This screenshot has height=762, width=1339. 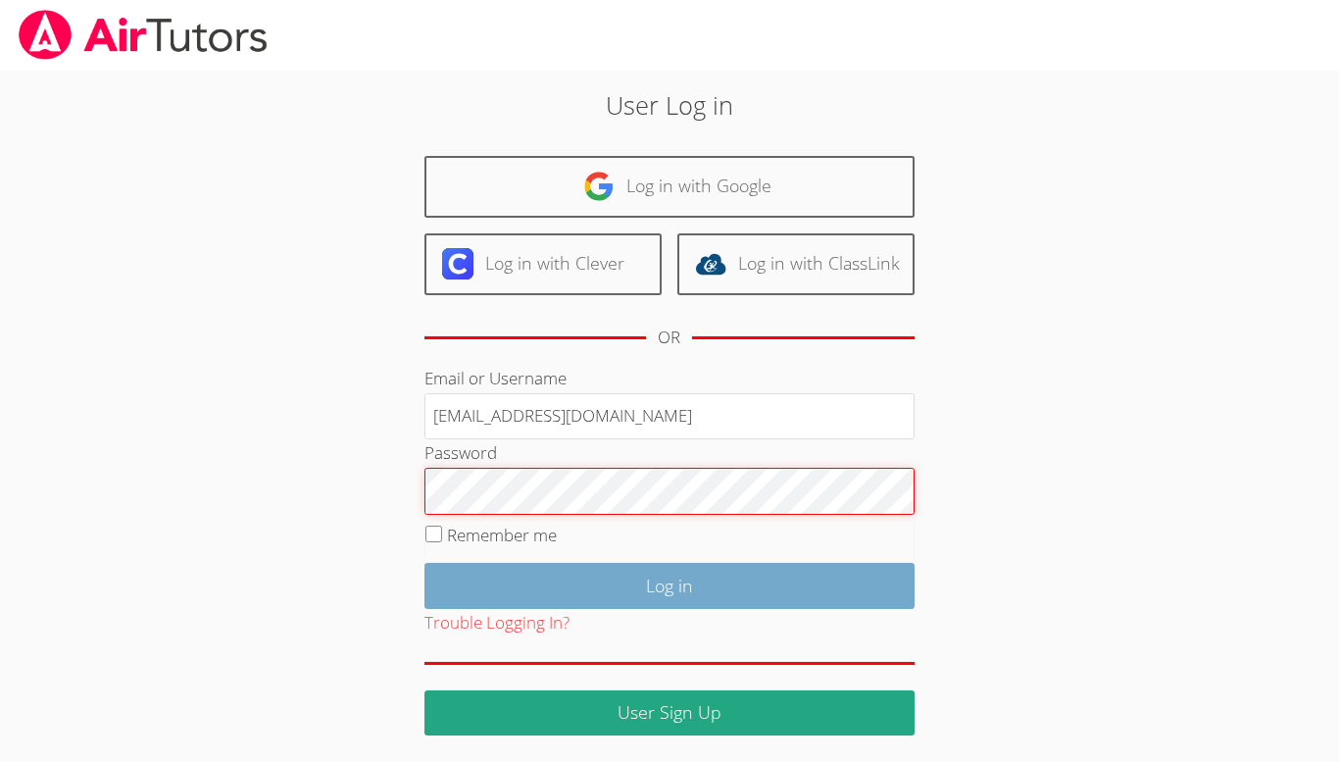 What do you see at coordinates (143, 34) in the screenshot?
I see `img: airtutors_banner-c4298cdbf04f3fff15de1276eac7730deb9818008684d7c2e4769d2f7ddbe033.png` at bounding box center [143, 34].